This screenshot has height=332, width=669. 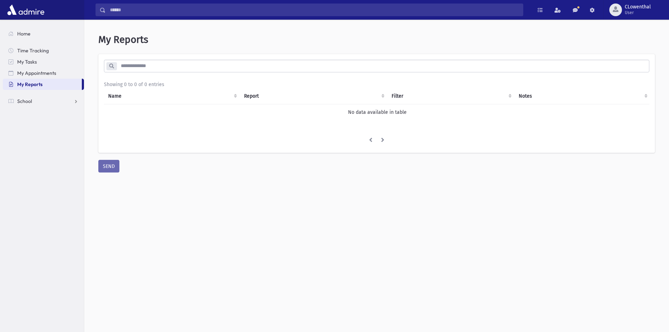 What do you see at coordinates (314, 10) in the screenshot?
I see `input: Search` at bounding box center [314, 10].